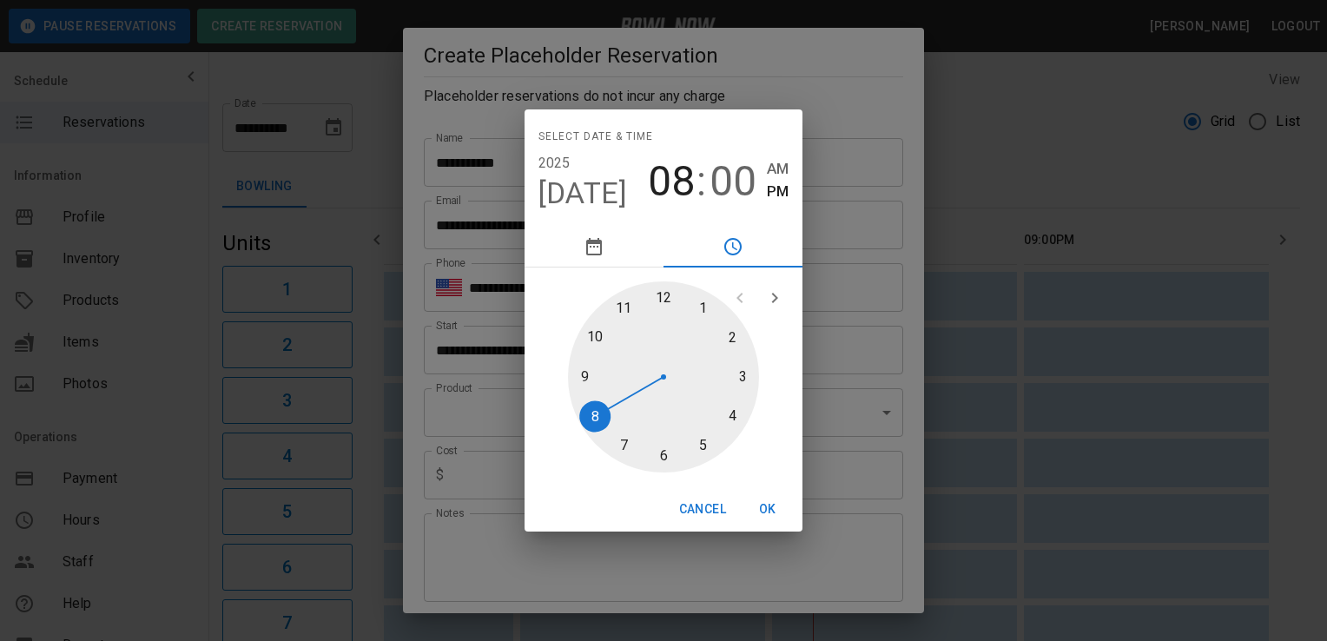 The width and height of the screenshot is (1327, 641). What do you see at coordinates (775, 298) in the screenshot?
I see `button: open next view` at bounding box center [775, 298].